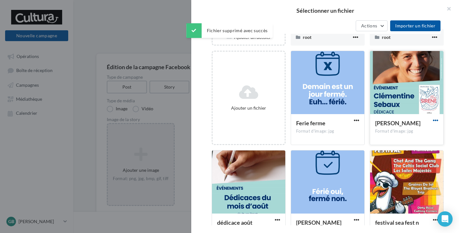 Image resolution: width=459 pixels, height=233 pixels. Describe the element at coordinates (249, 108) in the screenshot. I see `div: Ajouter un fichier` at that location.